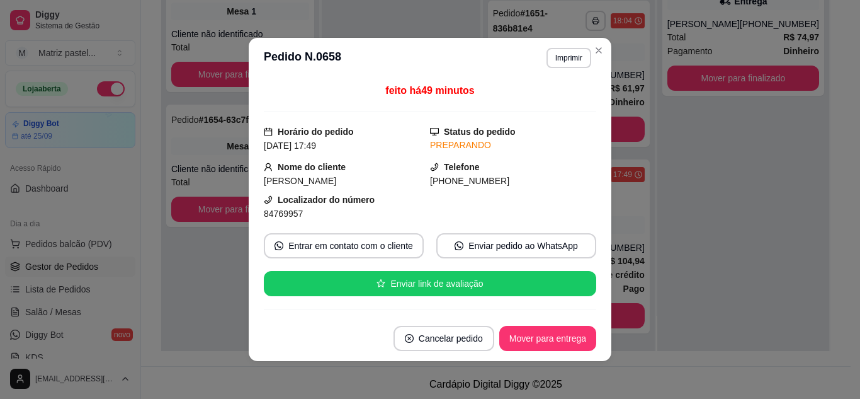 The image size is (860, 399). I want to click on div: PREPARANDO, so click(513, 145).